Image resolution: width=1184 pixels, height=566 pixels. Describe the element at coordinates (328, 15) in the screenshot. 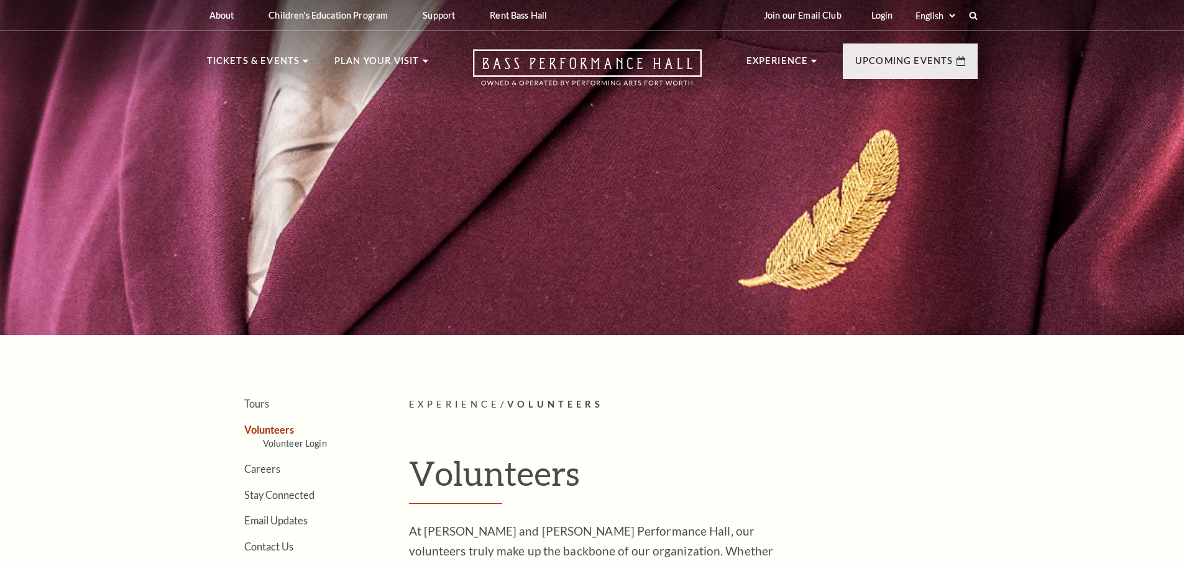

I see `p: Children's Education Program` at that location.